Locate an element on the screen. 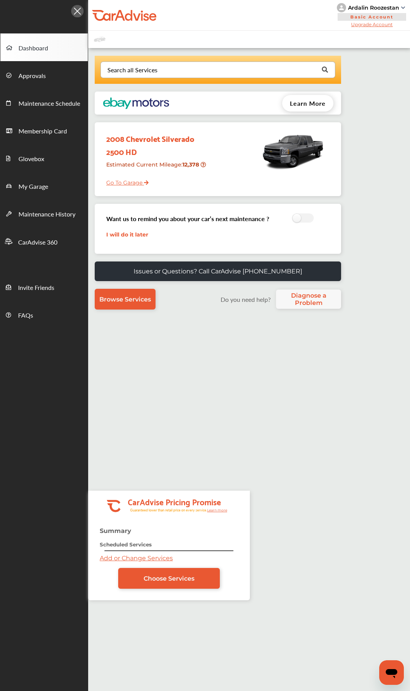 The width and height of the screenshot is (410, 691). div: Estimated Current Mileage : is located at coordinates (157, 168).